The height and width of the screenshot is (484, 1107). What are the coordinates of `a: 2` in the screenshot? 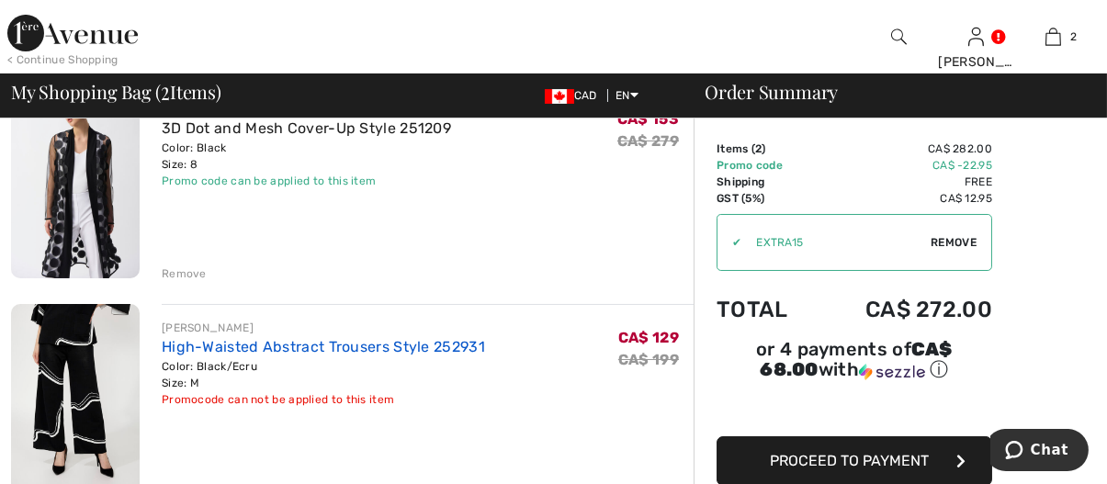 It's located at (1054, 37).